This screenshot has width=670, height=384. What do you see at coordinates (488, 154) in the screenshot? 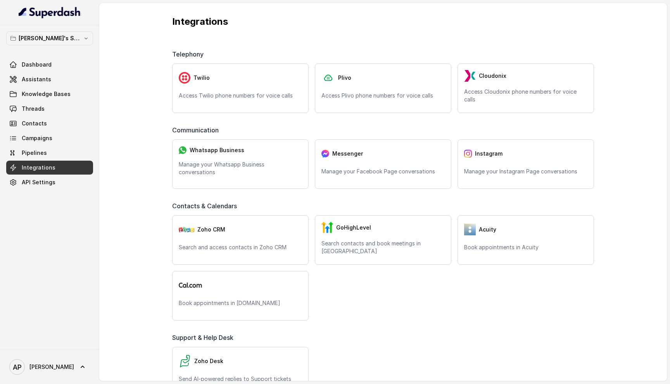
I see `span: Instagram` at bounding box center [488, 154].